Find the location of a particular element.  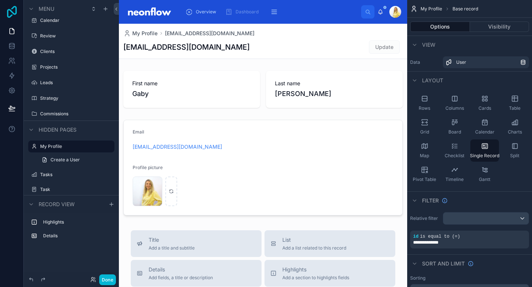

button: Board is located at coordinates (454, 127).